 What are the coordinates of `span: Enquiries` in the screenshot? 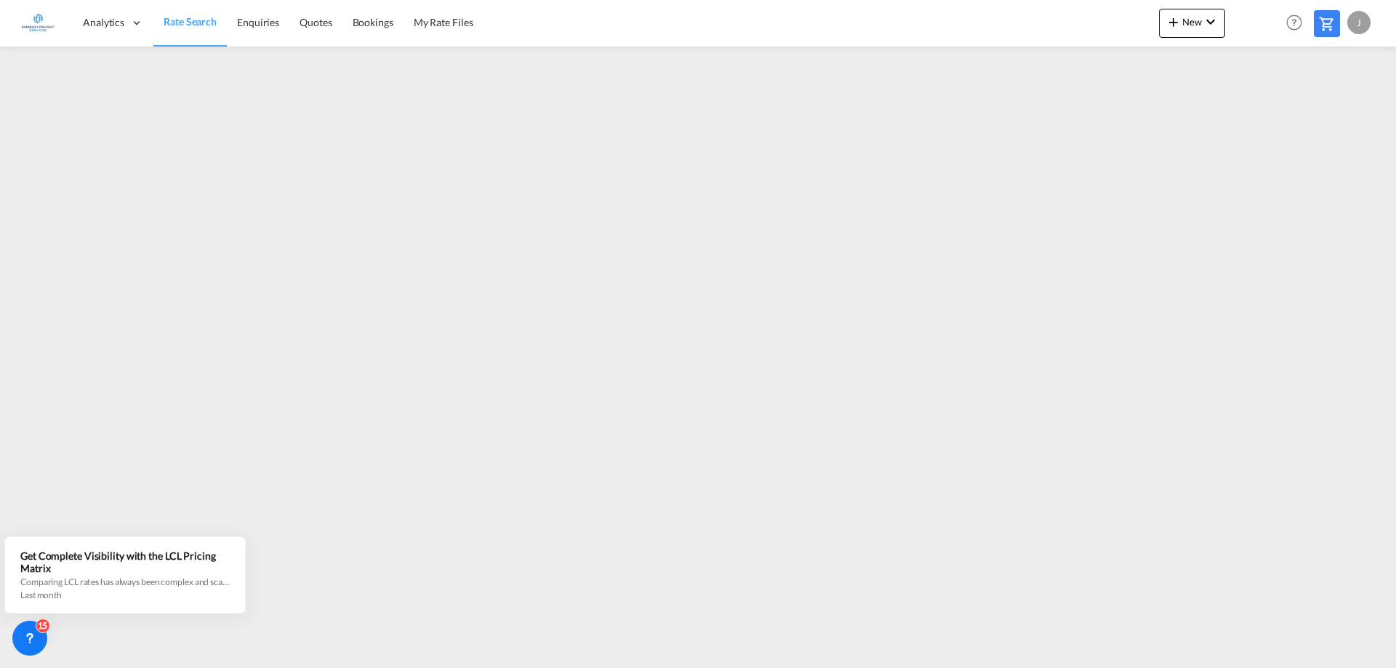 It's located at (258, 22).